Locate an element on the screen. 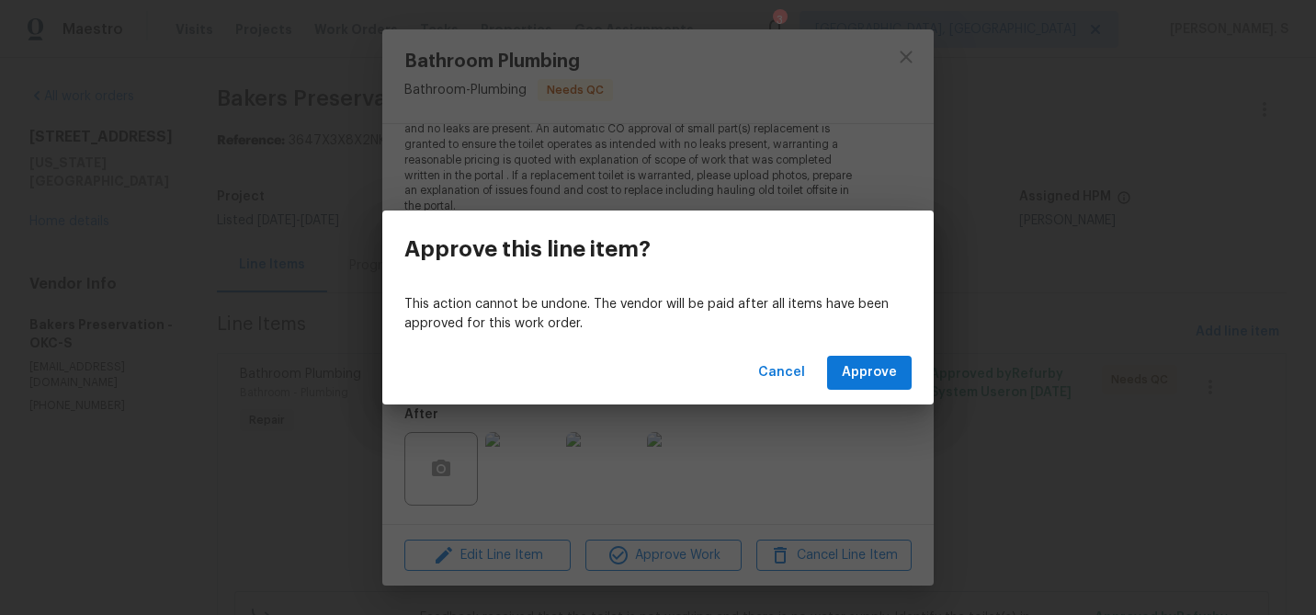 The image size is (1316, 615). p: This action cannot be undone. The vendor will be paid after all items have been approved for this... is located at coordinates (658, 314).